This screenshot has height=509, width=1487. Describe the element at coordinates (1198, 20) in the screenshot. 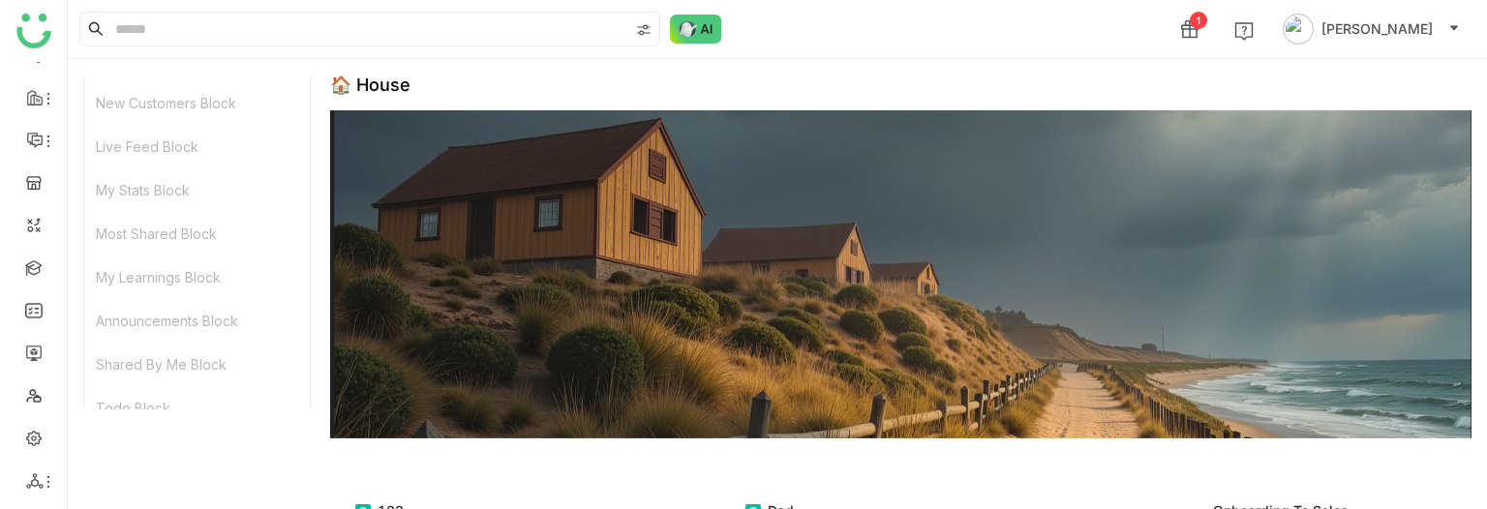

I see `div: 1` at that location.